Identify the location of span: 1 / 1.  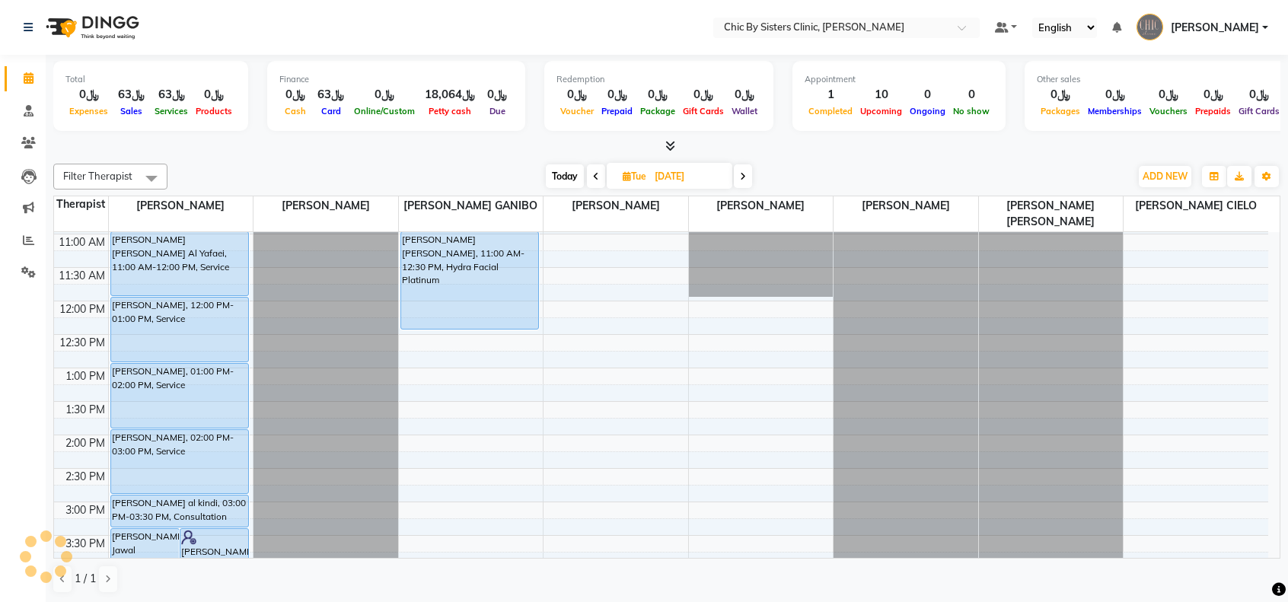
(85, 578).